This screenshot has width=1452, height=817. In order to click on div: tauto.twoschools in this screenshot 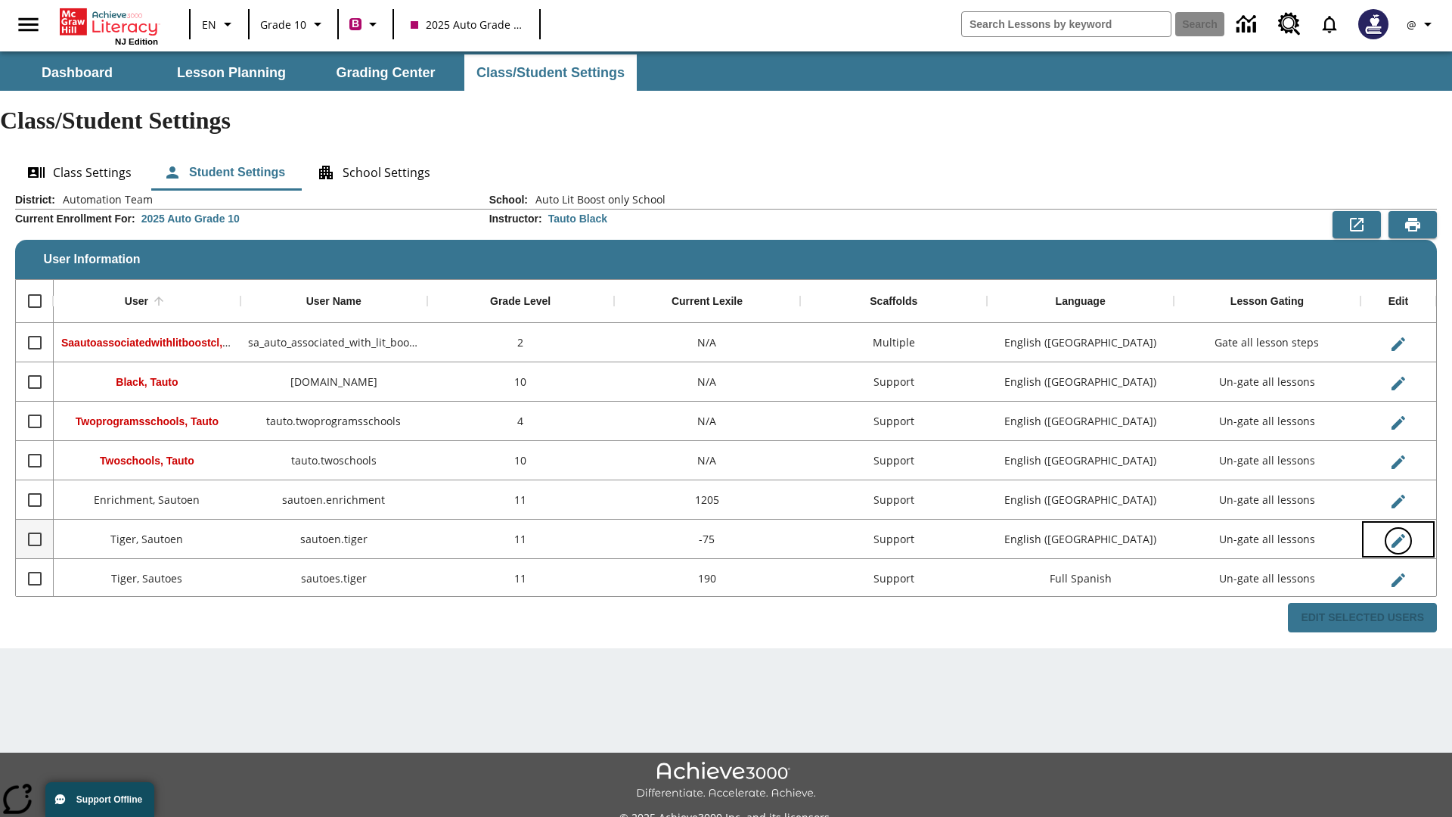, I will do `click(334, 461)`.